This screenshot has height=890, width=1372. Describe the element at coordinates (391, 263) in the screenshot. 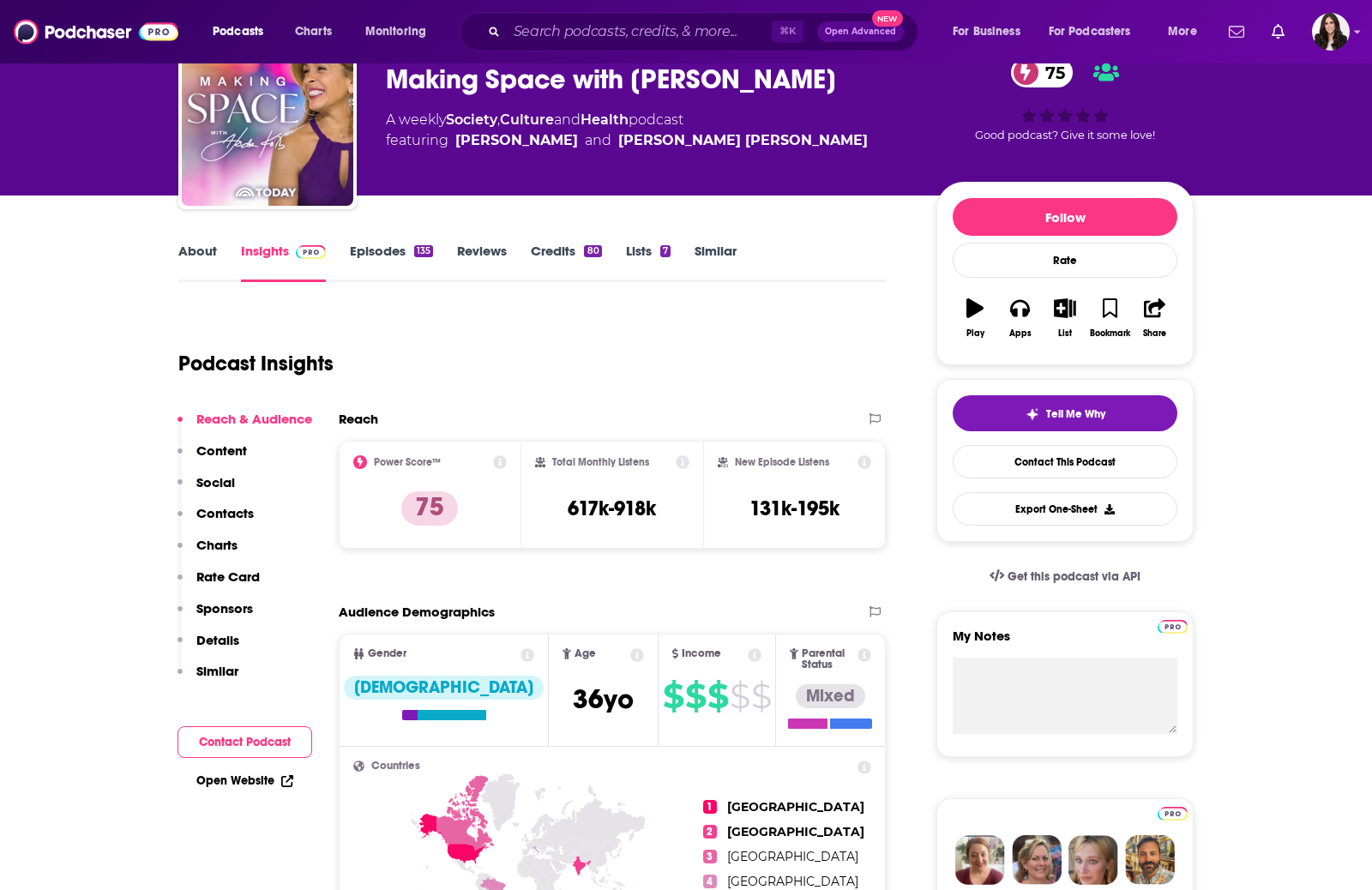

I see `a: Episodes135` at that location.